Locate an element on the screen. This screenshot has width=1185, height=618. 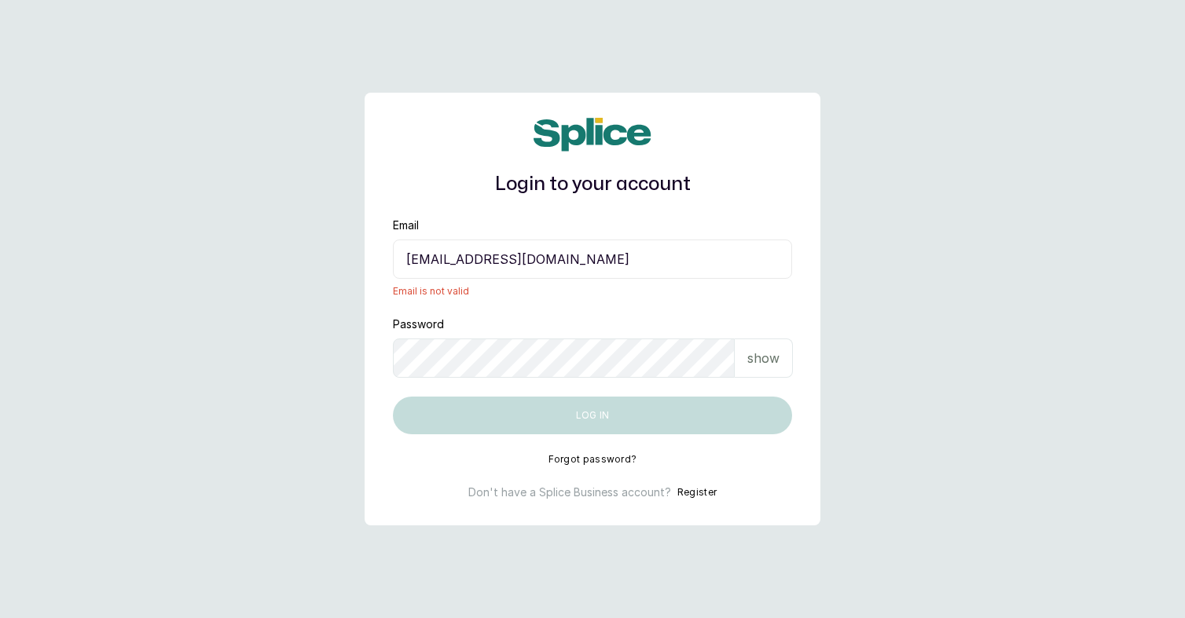
button: Forgot password? is located at coordinates (592, 460).